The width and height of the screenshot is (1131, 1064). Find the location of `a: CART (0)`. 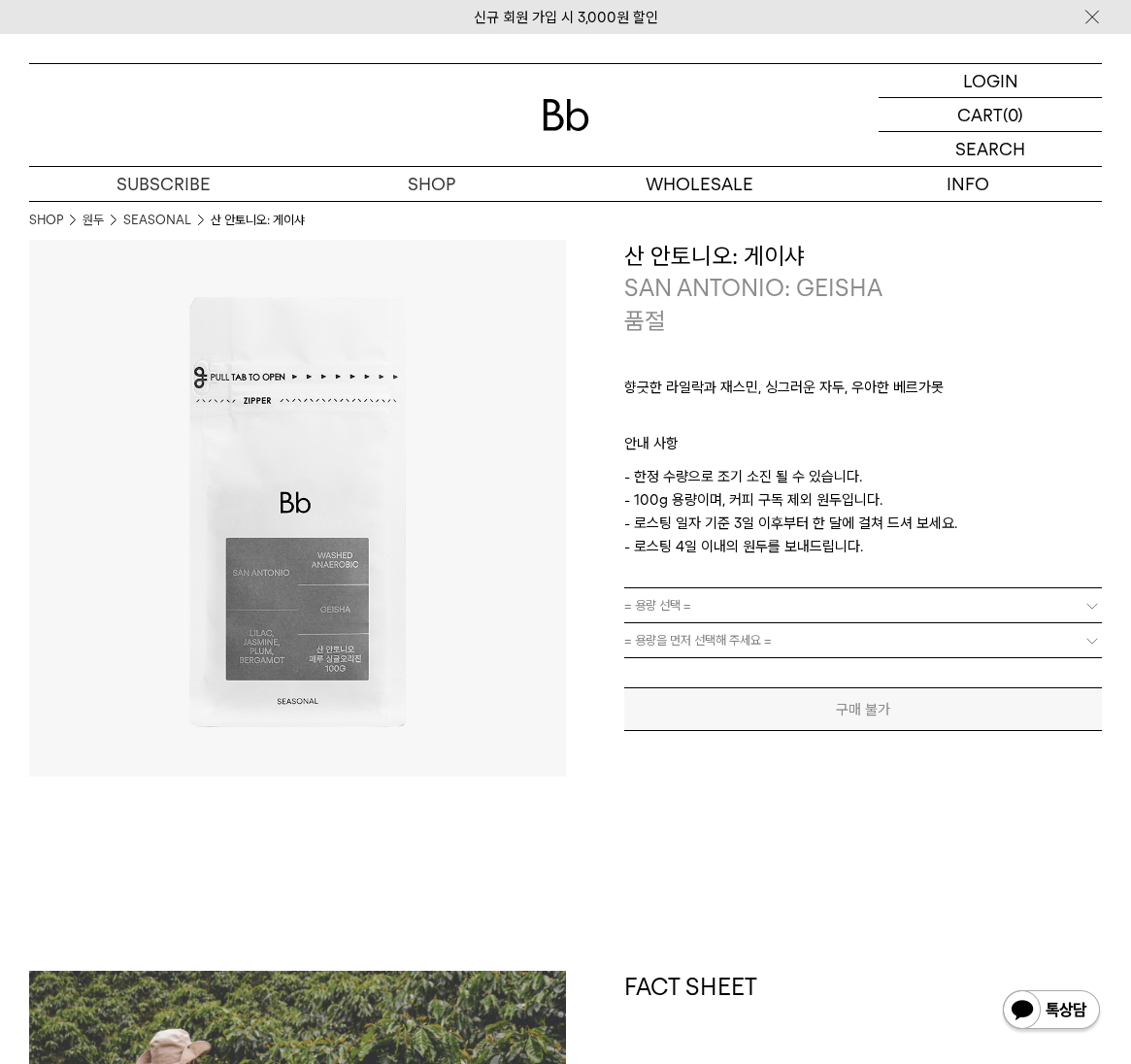

a: CART (0) is located at coordinates (989, 114).